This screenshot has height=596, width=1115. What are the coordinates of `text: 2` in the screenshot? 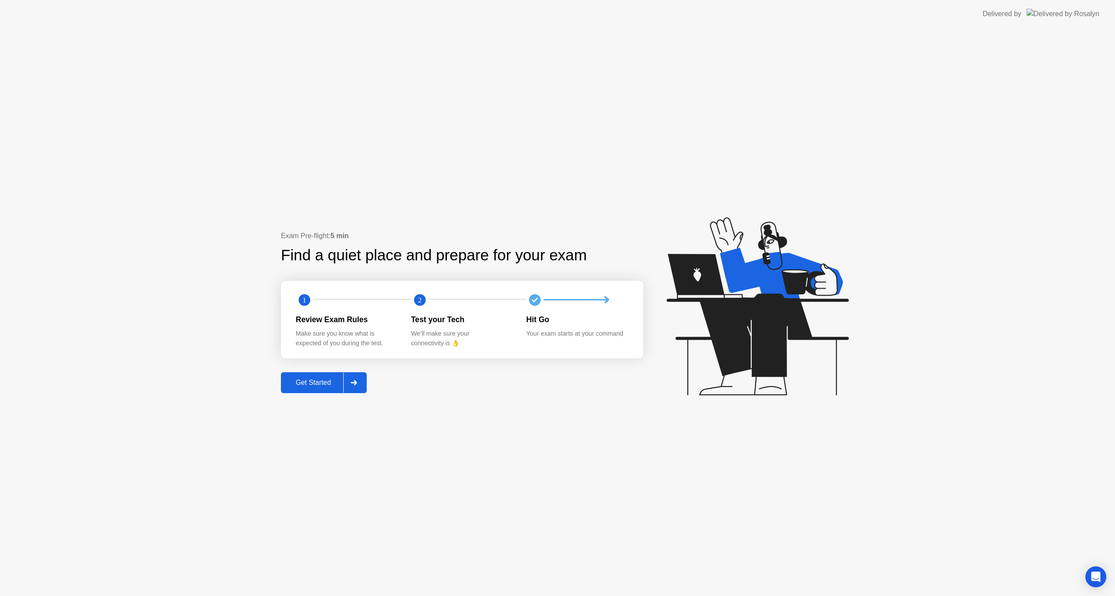 It's located at (420, 300).